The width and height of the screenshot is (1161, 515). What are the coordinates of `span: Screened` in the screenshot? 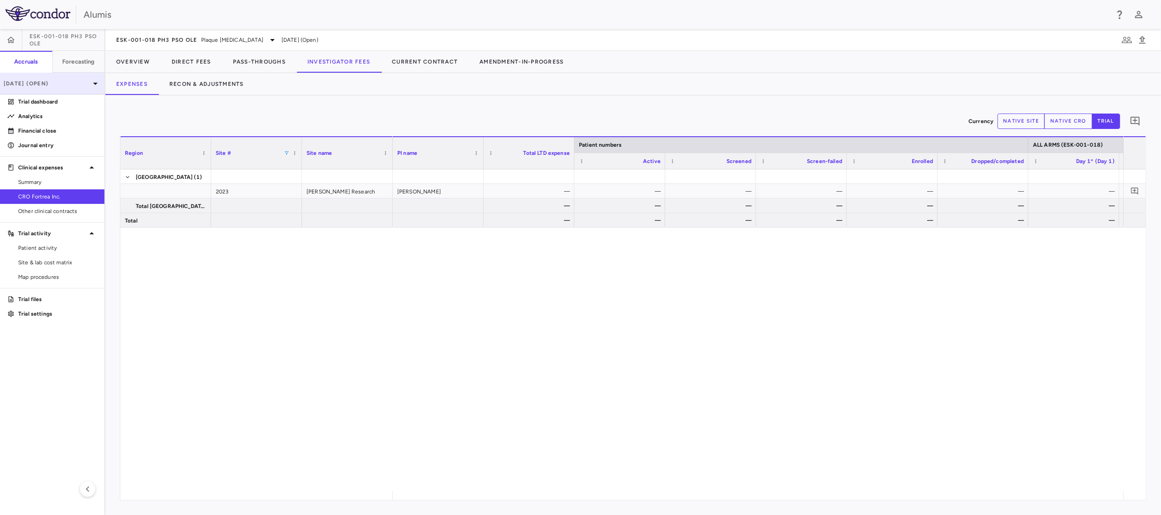 It's located at (738, 161).